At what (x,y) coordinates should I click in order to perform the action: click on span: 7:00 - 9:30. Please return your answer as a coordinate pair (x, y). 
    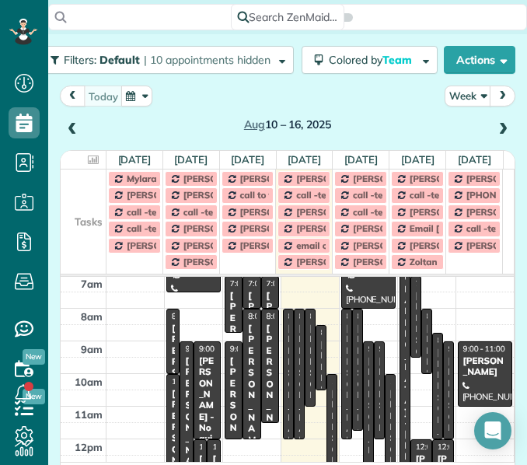
    Looking at the image, I should click on (435, 283).